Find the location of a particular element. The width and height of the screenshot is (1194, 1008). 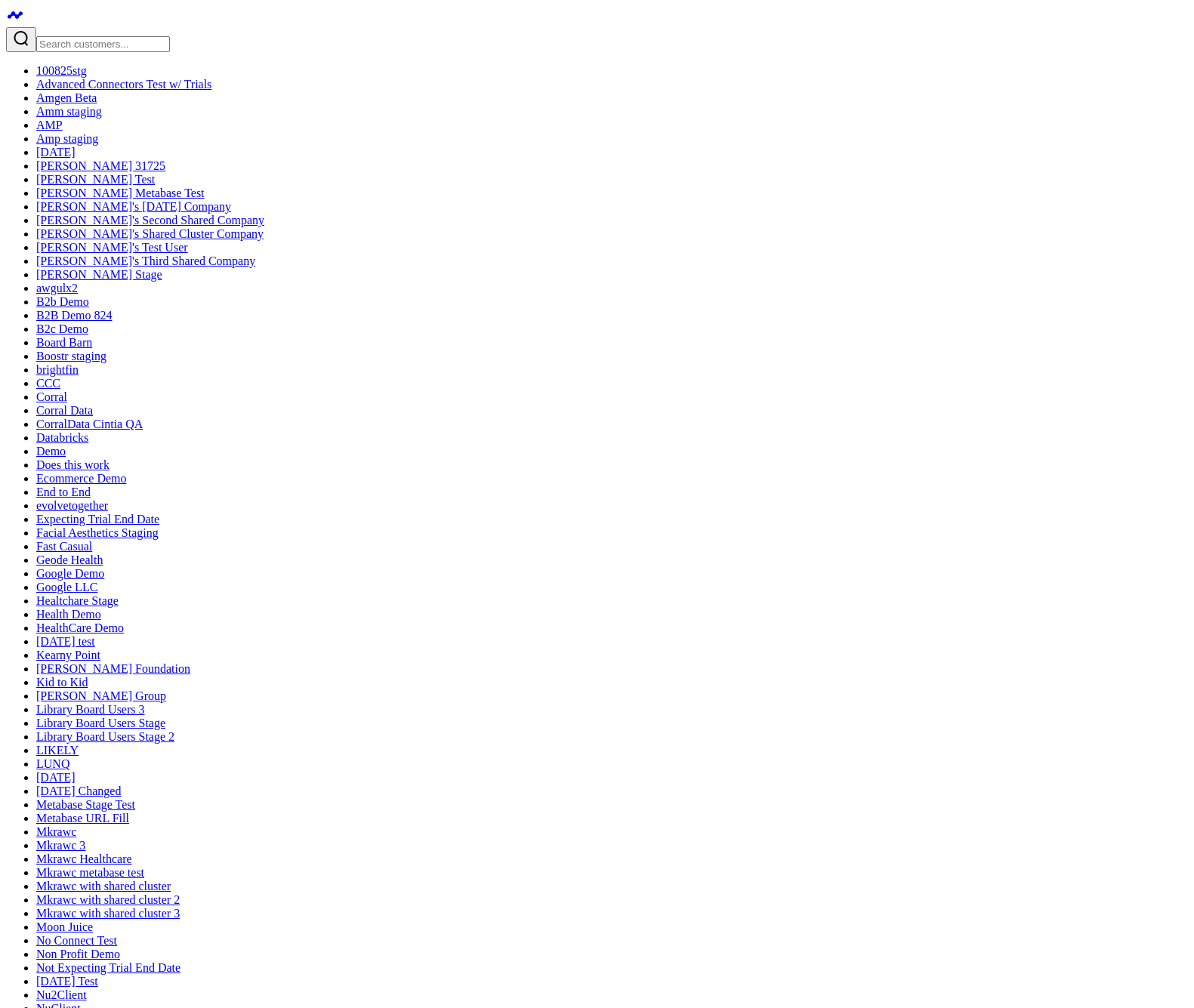

a: 100825stg is located at coordinates (61, 70).